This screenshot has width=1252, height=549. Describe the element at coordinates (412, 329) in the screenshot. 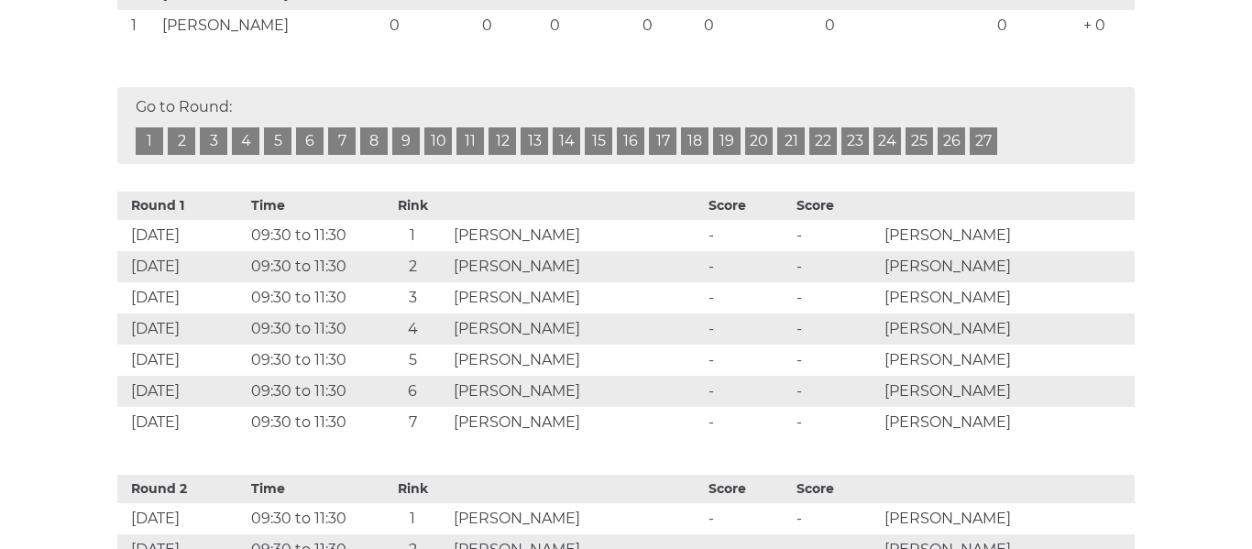

I see `td: 4` at that location.